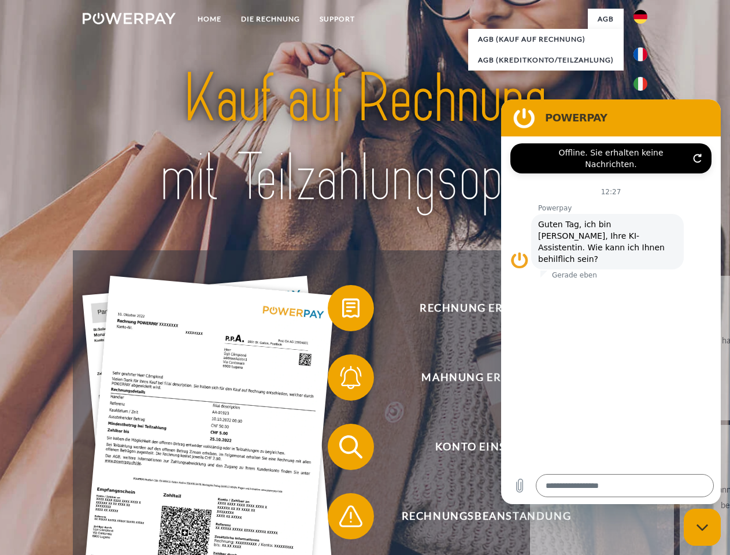 The image size is (730, 555). Describe the element at coordinates (478, 447) in the screenshot. I see `a: Konto einsehen` at that location.